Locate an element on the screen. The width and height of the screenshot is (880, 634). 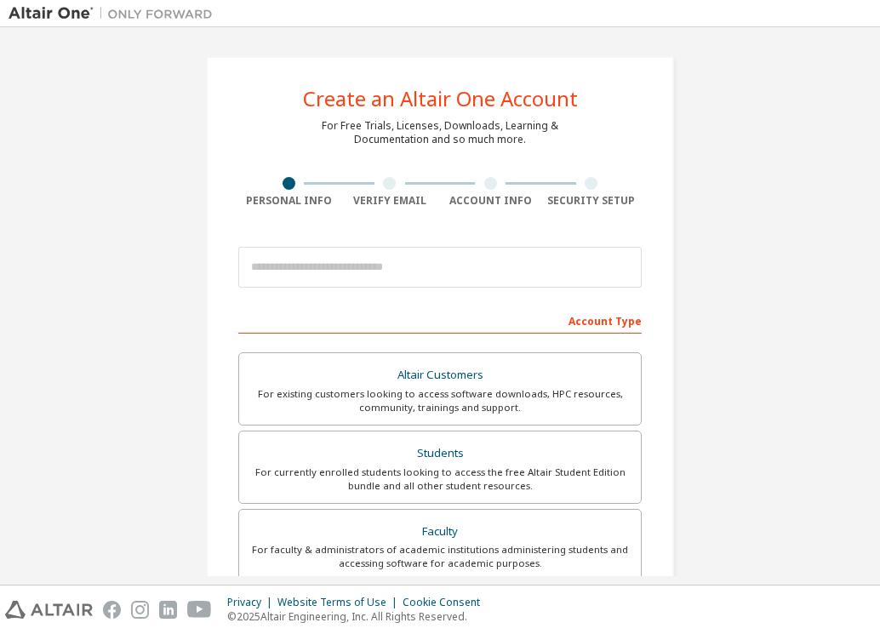
div: Security Setup is located at coordinates (591, 201).